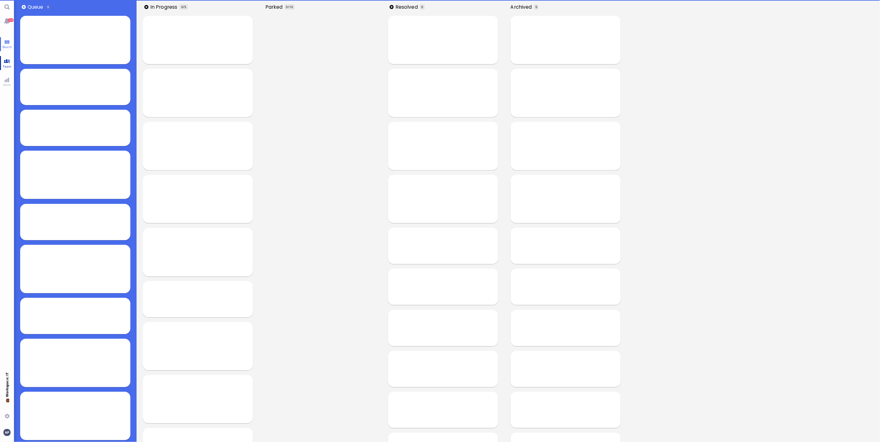 This screenshot has width=880, height=442. I want to click on span: Archived, so click(522, 7).